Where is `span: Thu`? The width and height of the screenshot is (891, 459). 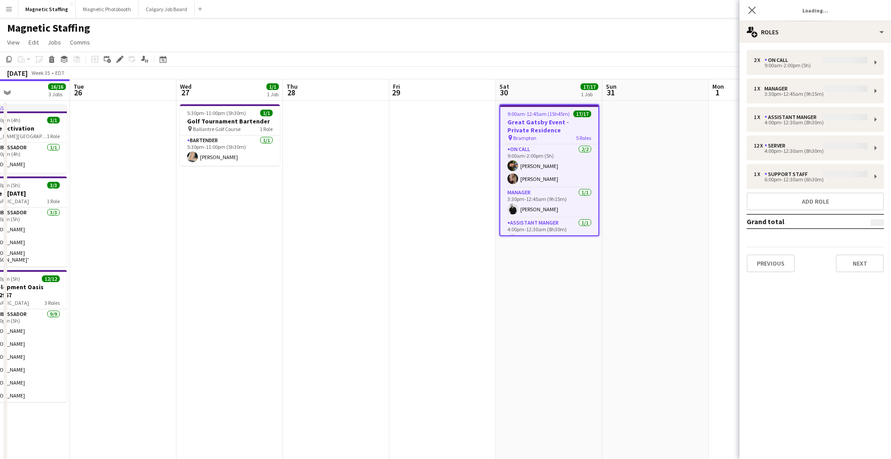 span: Thu is located at coordinates (292, 86).